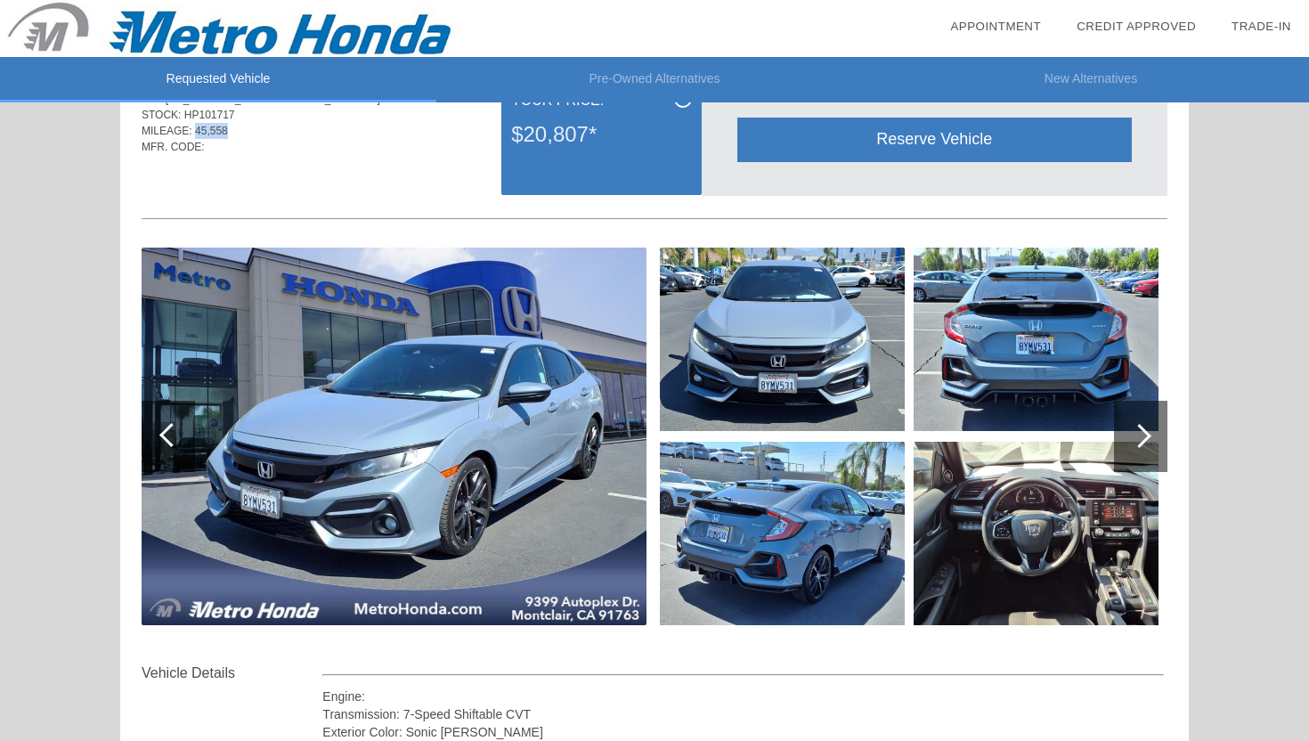  Describe the element at coordinates (394, 436) in the screenshot. I see `img: 6c8e8013c3306f51f610b5d2bd4ecb44.jpg` at that location.